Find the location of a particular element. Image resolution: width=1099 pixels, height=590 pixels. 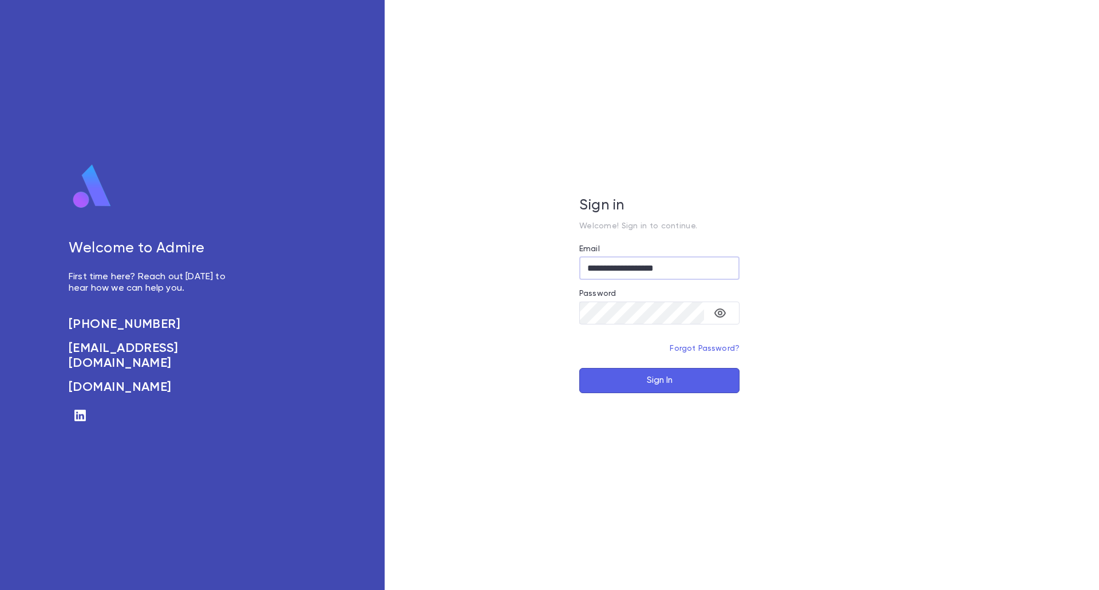

h5: Sign in is located at coordinates (659, 206).